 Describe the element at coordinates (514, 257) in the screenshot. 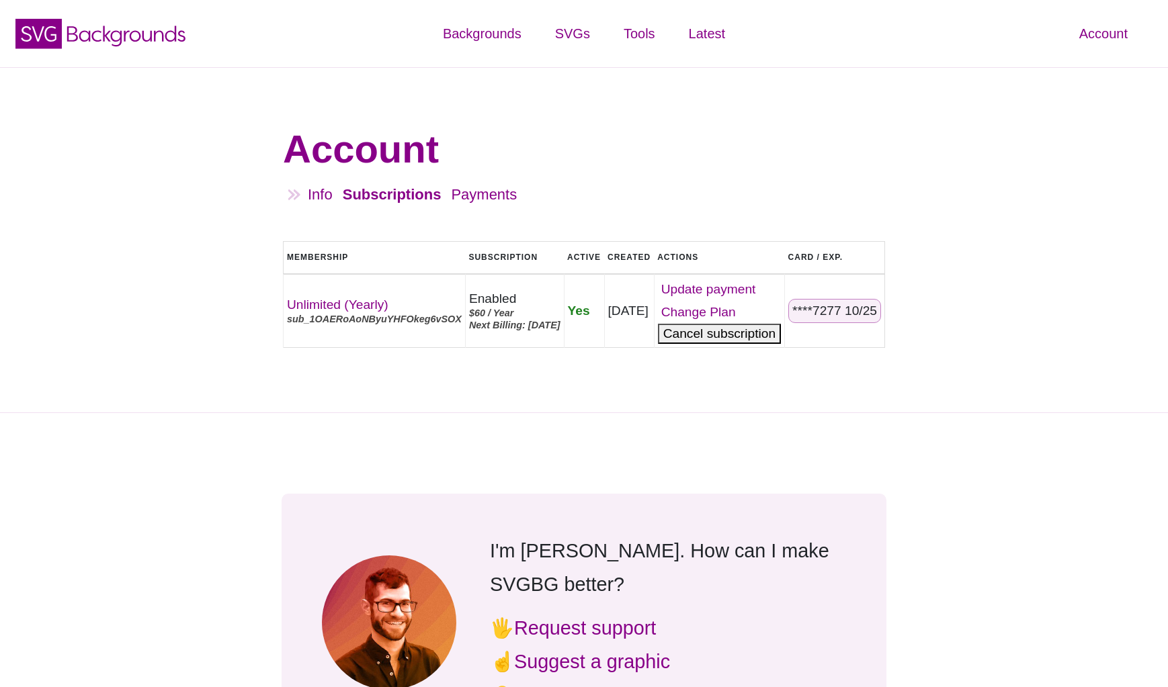

I see `th: Subscription` at that location.